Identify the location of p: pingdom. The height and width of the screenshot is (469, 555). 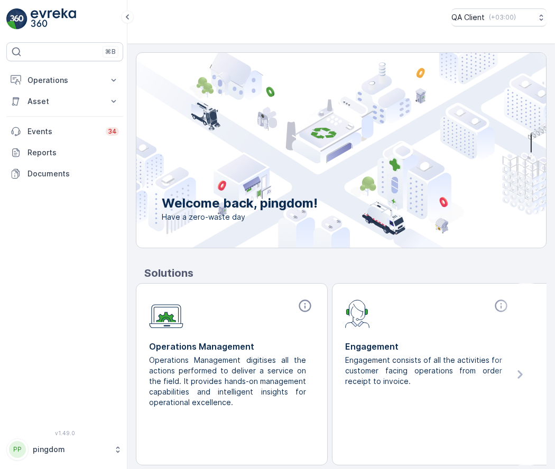
(70, 449).